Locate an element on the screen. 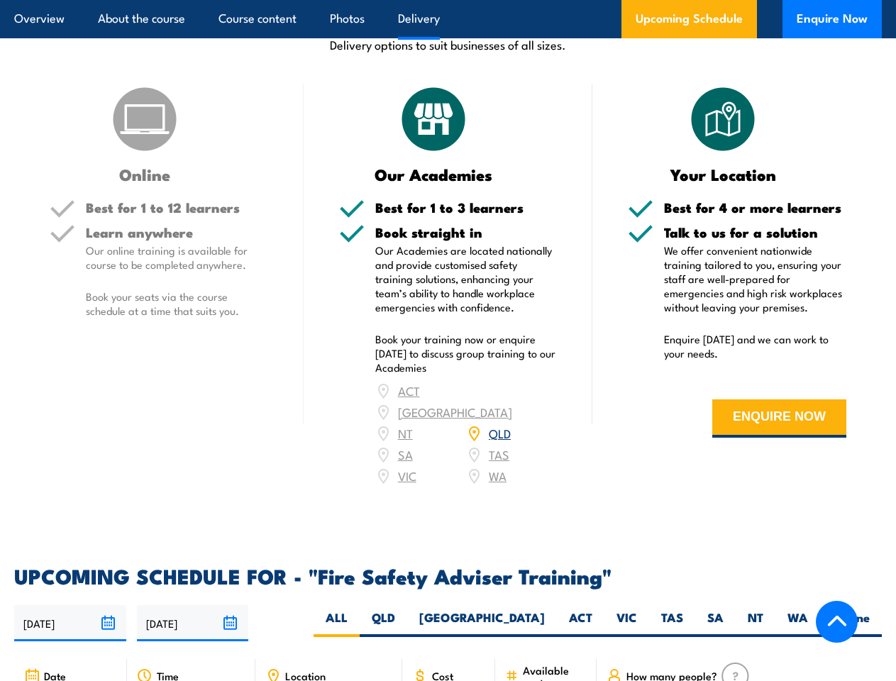 This screenshot has height=681, width=896. h3: Your Location is located at coordinates (723, 174).